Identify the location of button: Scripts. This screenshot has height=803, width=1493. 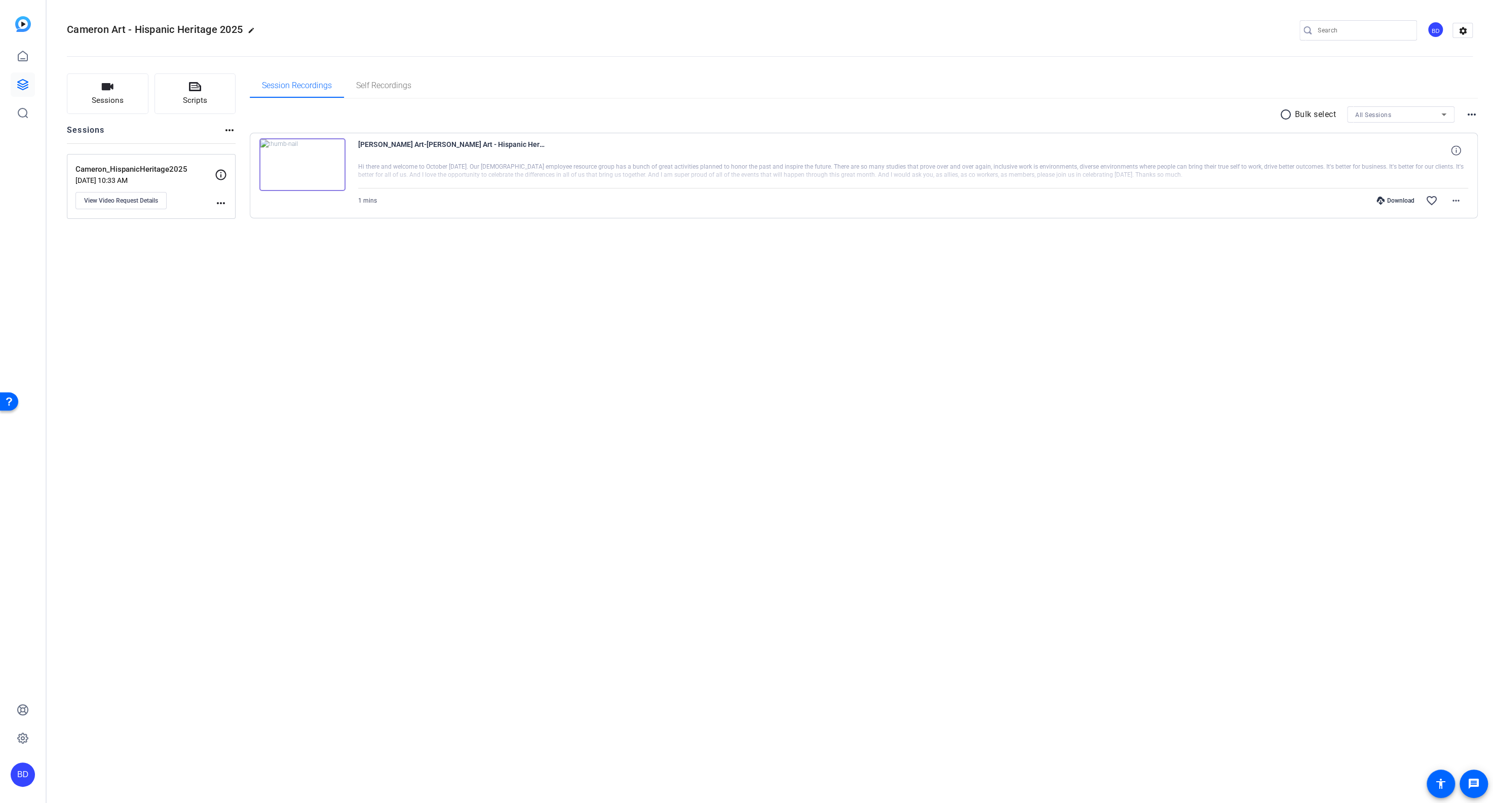
(195, 94).